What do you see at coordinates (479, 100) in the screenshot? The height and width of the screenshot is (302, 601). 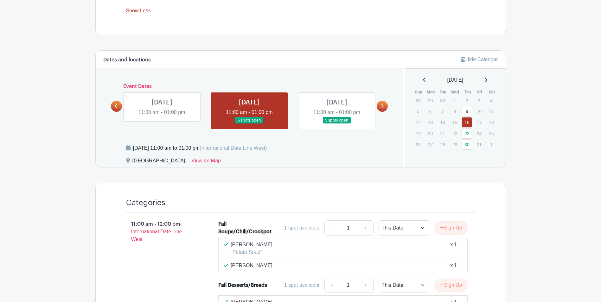 I see `p: 3` at bounding box center [479, 100].